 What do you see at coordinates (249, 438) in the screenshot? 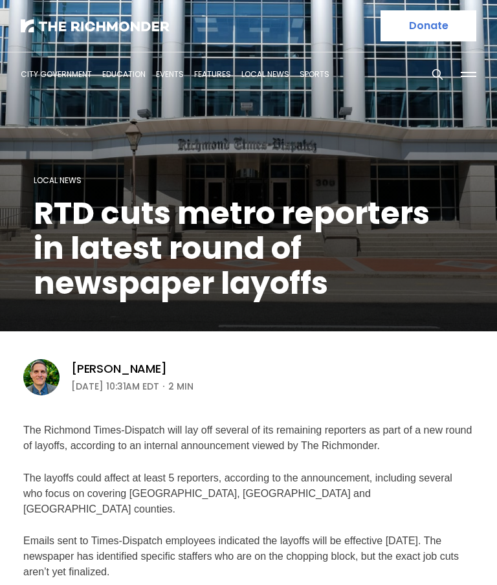
I see `p: The Richmond Times-Dispatch will lay off several of its remaining reporters as part of a new roun...` at bounding box center [249, 438].